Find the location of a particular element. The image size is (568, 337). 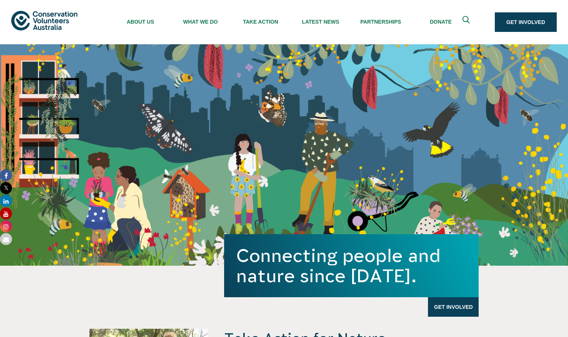

button: Expand search box Close search box is located at coordinates (467, 22).